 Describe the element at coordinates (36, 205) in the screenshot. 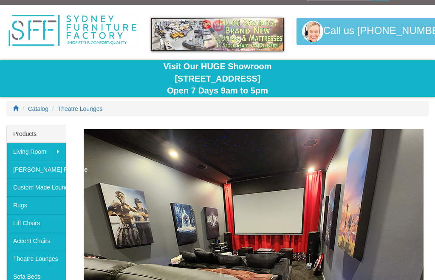

I see `a: Rugs` at that location.